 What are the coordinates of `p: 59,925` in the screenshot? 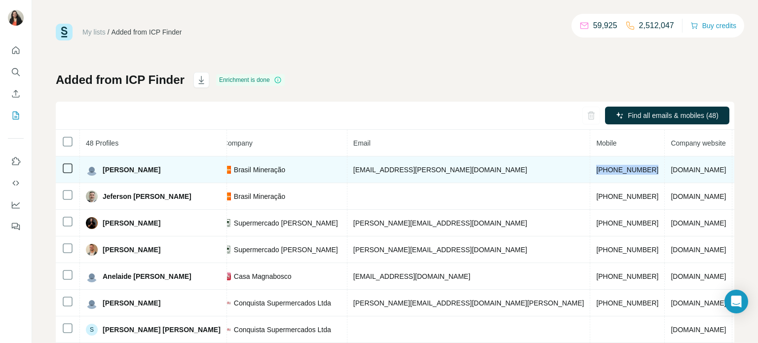 It's located at (605, 26).